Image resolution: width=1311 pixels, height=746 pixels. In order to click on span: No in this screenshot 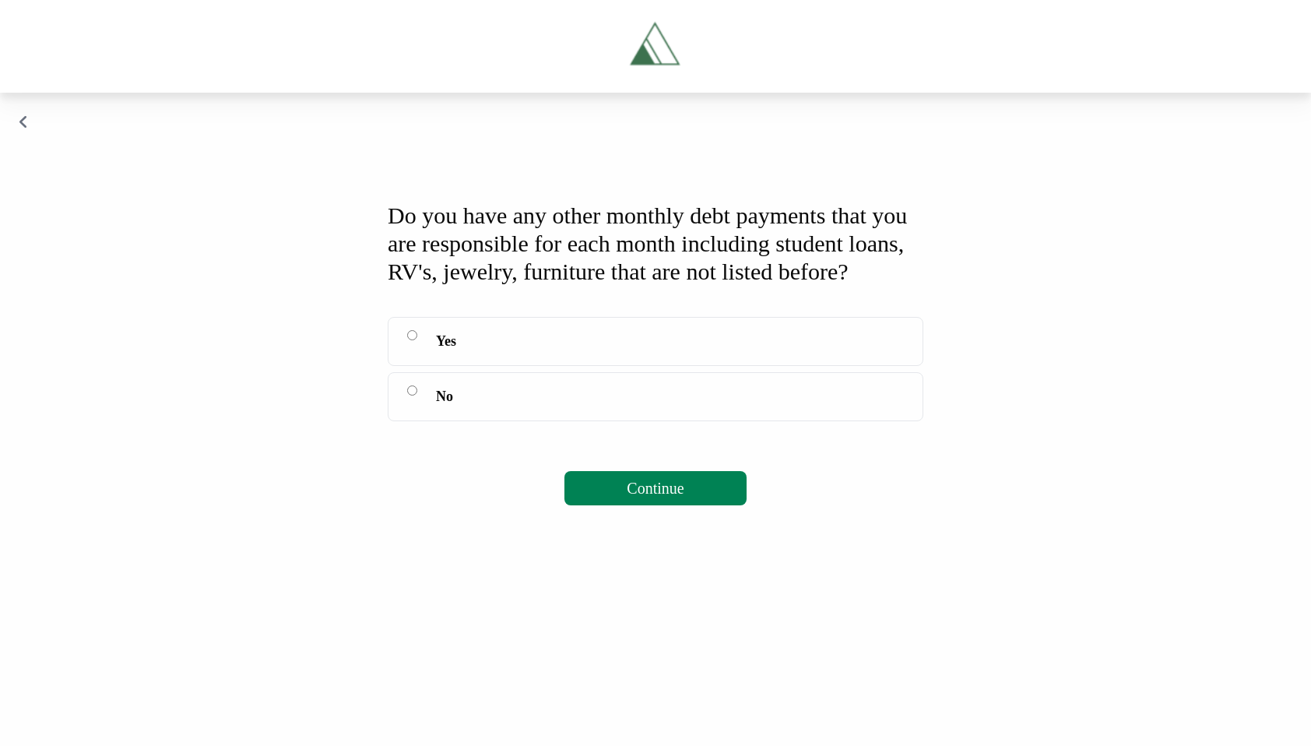, I will do `click(445, 396)`.